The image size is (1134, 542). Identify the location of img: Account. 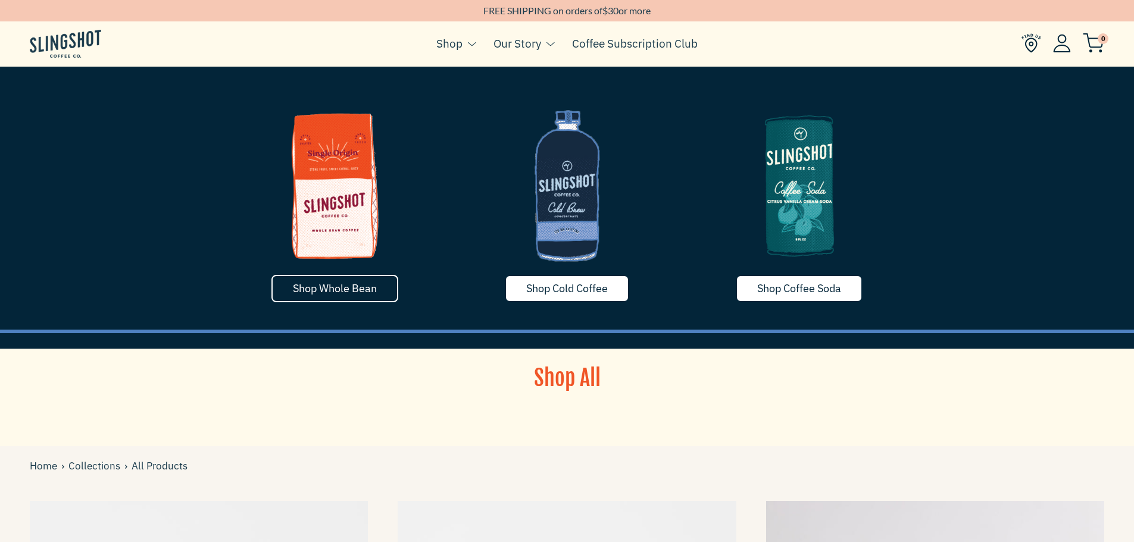
(1062, 43).